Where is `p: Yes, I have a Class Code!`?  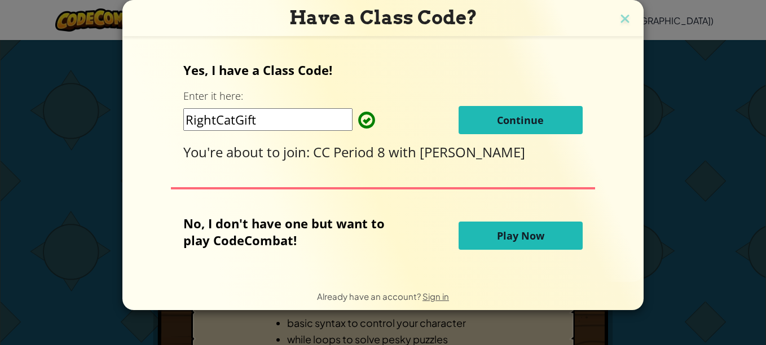
p: Yes, I have a Class Code! is located at coordinates (382, 70).